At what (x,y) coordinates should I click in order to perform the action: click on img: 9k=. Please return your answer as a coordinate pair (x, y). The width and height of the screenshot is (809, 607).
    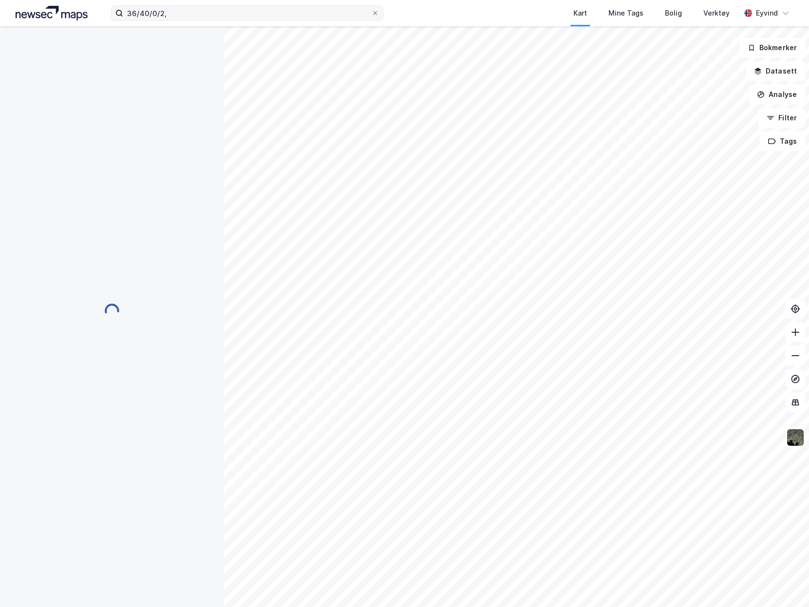
    Looking at the image, I should click on (796, 437).